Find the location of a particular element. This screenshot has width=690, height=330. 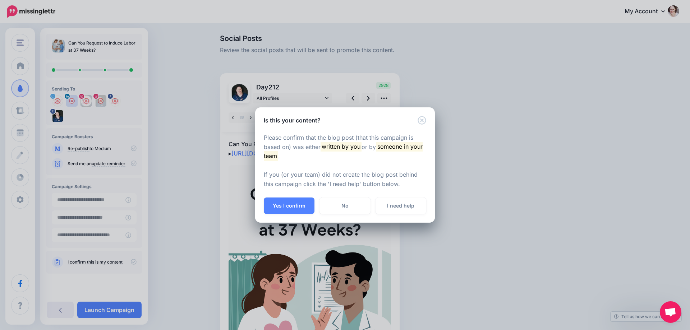

mark: someone in your team is located at coordinates (343, 151).